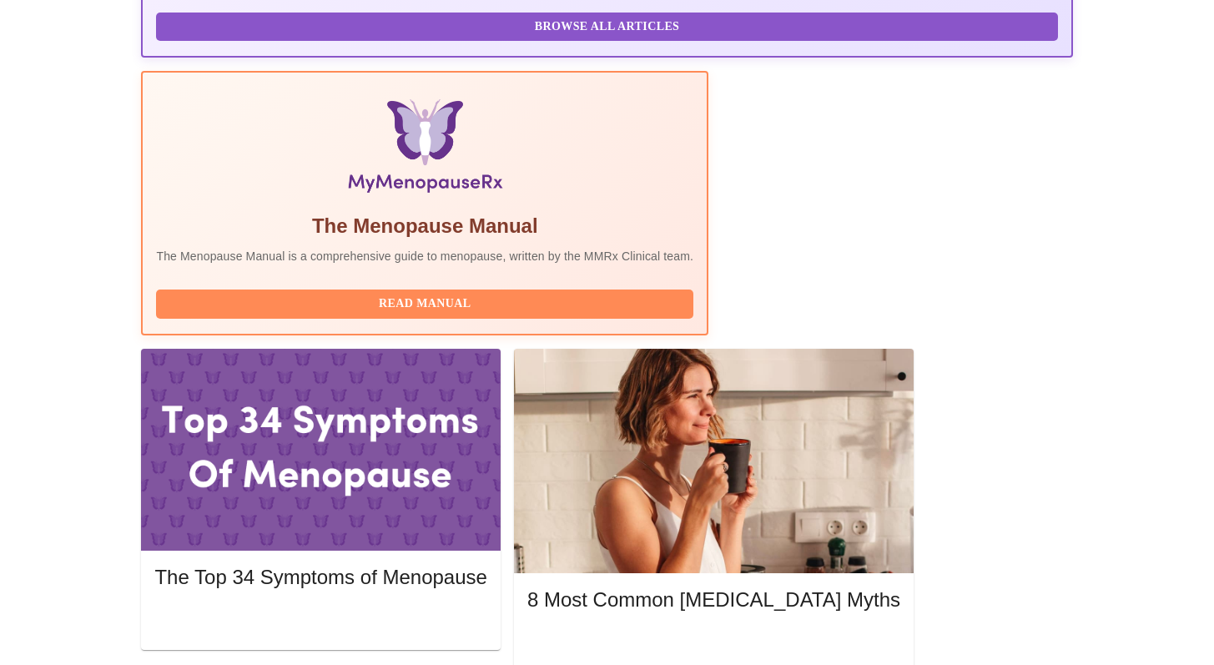 The width and height of the screenshot is (1214, 665). I want to click on button: Read Manual, so click(425, 304).